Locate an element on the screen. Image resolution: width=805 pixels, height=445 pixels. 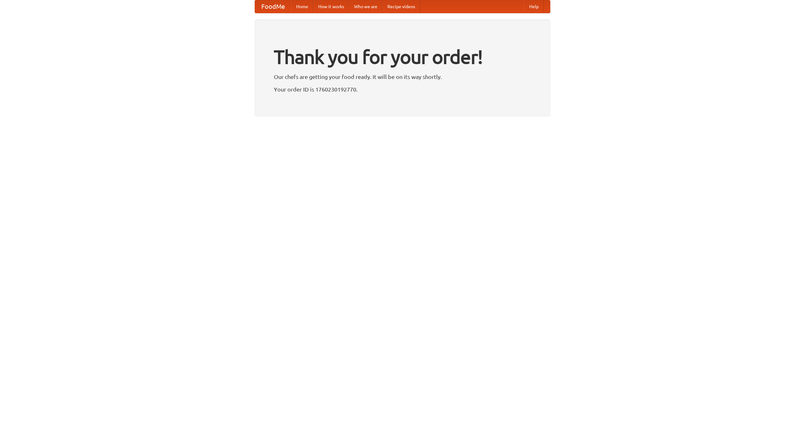
p: Your order ID is 1760230192770. is located at coordinates (403, 89).